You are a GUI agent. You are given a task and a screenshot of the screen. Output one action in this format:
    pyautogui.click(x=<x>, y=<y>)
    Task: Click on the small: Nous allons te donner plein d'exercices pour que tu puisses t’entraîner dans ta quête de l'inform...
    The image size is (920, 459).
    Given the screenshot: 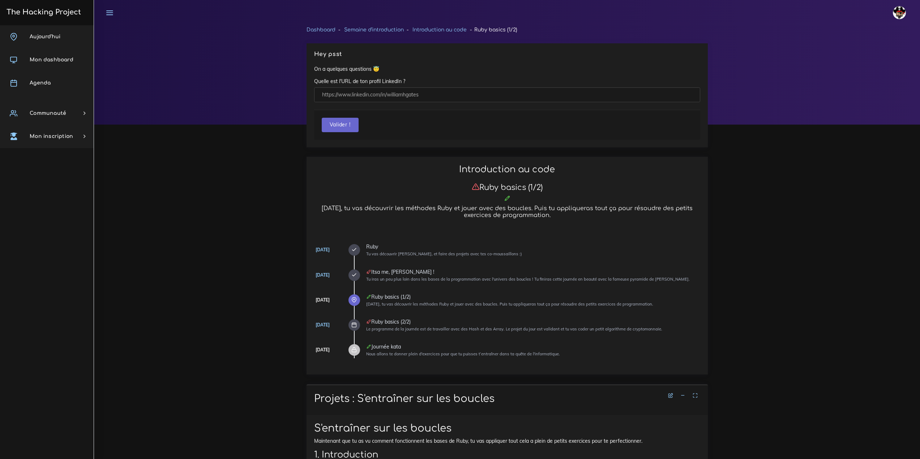 What is the action you would take?
    pyautogui.click(x=463, y=354)
    